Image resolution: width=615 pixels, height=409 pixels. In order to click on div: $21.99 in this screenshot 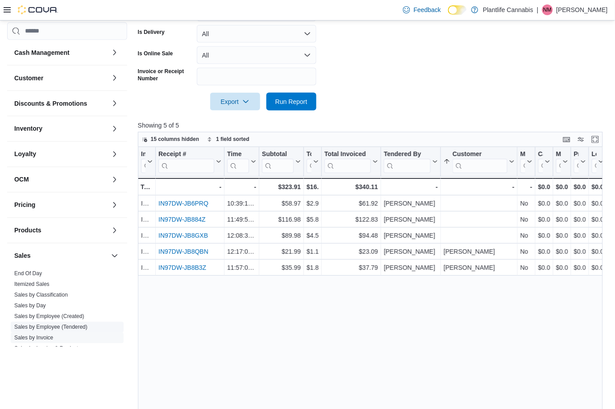, I will do `click(281, 252)`.